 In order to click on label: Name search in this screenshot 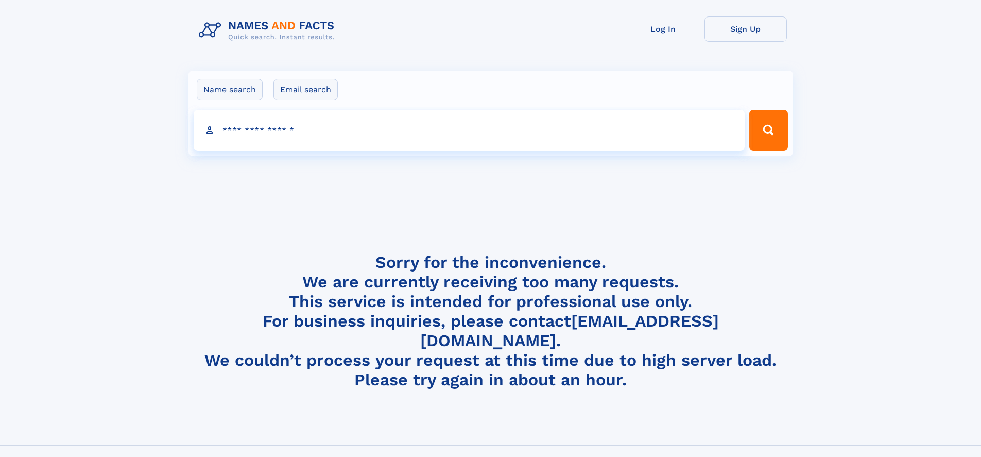, I will do `click(230, 90)`.